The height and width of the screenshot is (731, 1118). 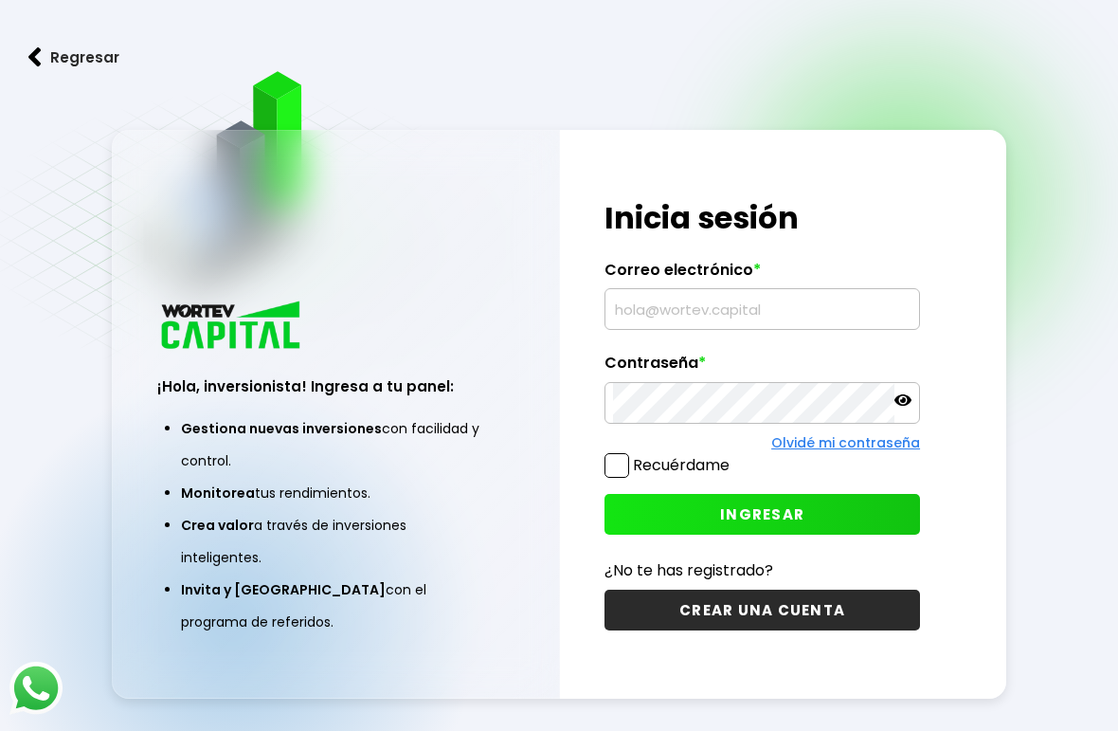 I want to click on h1: Inicia sesión, so click(x=762, y=218).